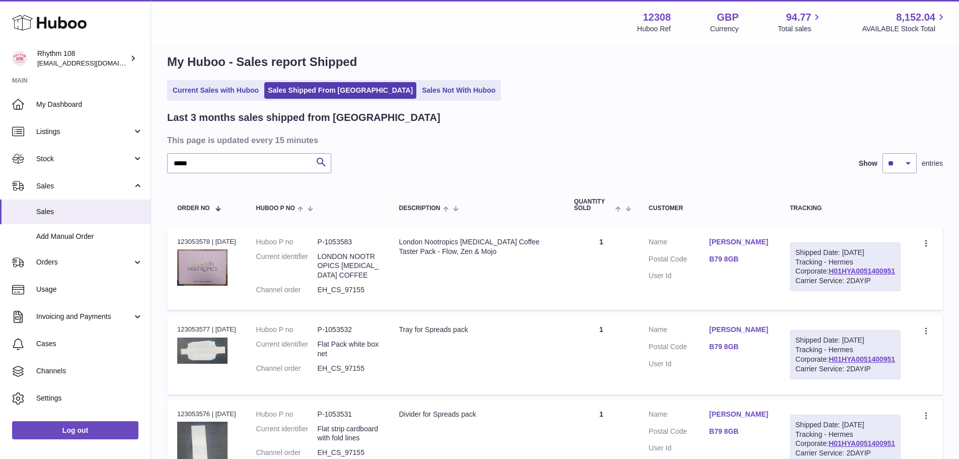  What do you see at coordinates (202, 350) in the screenshot?
I see `img: 1753716395.JPG` at bounding box center [202, 350].